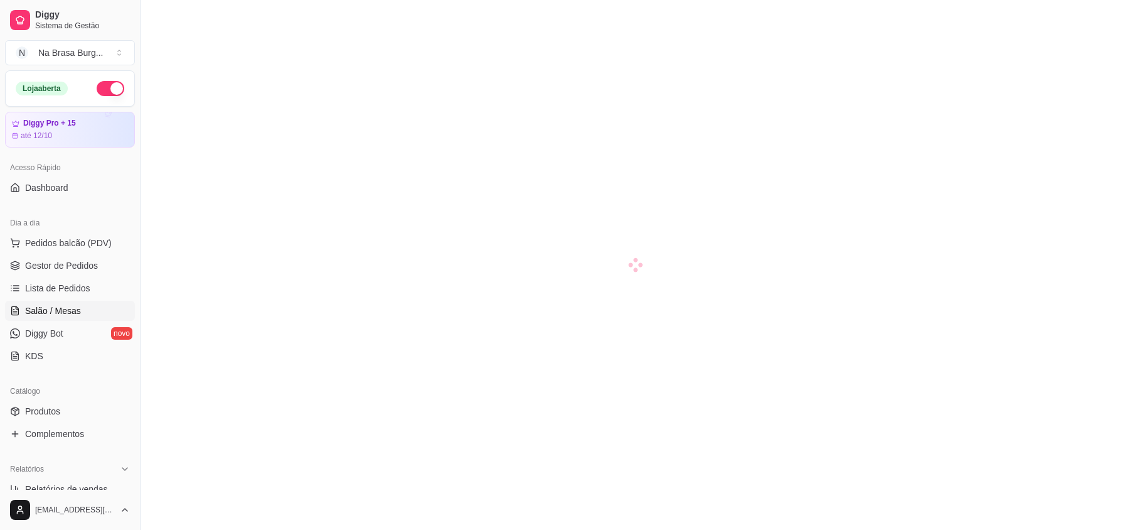 The width and height of the screenshot is (1130, 530). What do you see at coordinates (70, 311) in the screenshot?
I see `a: Salão / Mesas` at bounding box center [70, 311].